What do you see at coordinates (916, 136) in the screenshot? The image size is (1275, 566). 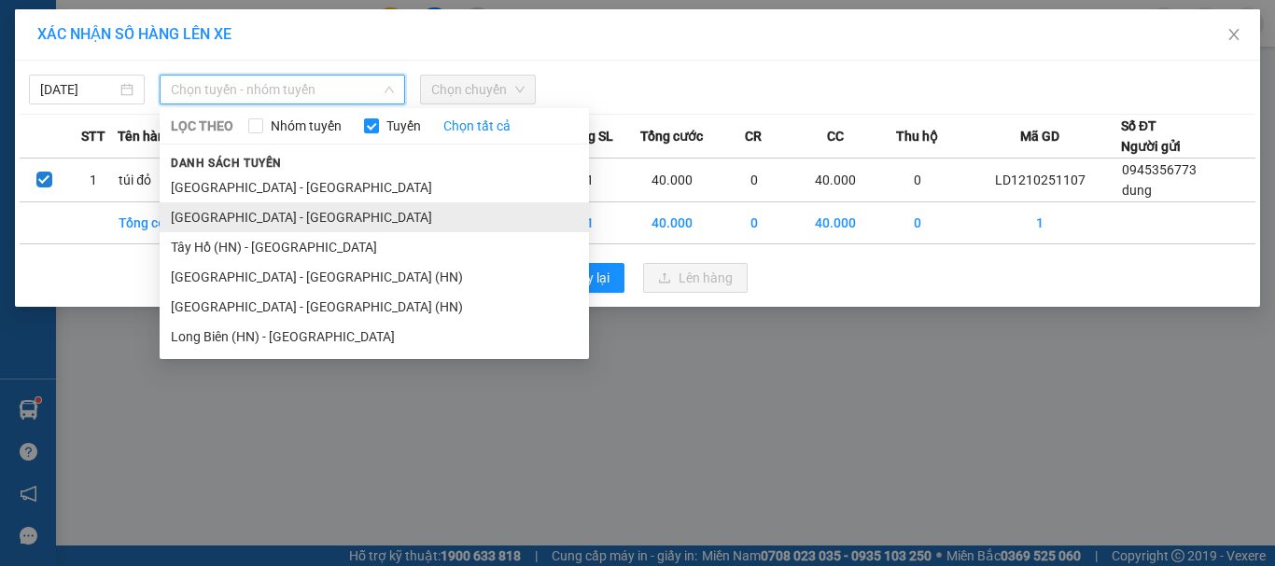 I see `span: Thu hộ` at bounding box center [916, 136].